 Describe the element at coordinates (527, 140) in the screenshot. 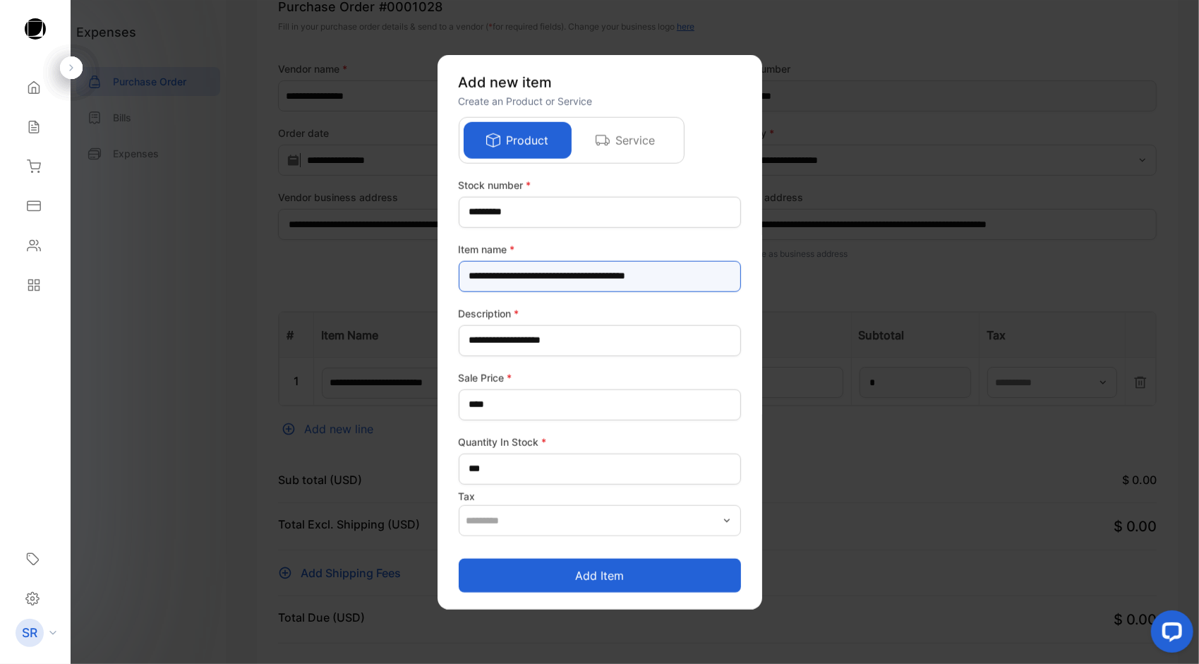

I see `p: Product` at that location.